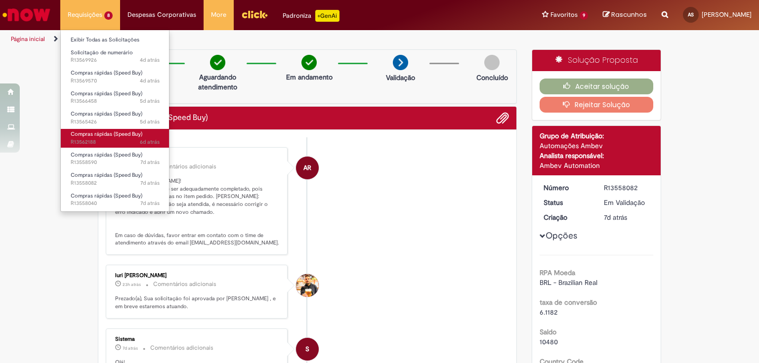 The image size is (759, 363). What do you see at coordinates (566, 203) in the screenshot?
I see `dt: Status` at bounding box center [566, 203].